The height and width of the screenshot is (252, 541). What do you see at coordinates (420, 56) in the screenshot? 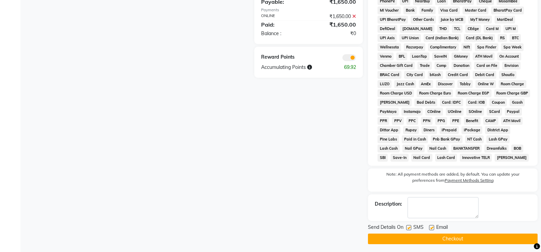
I see `span: LoanTap` at bounding box center [420, 56].